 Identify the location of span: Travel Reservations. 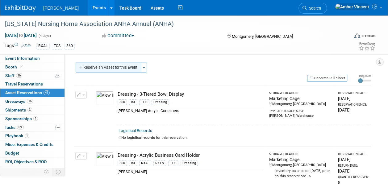
(24, 84).